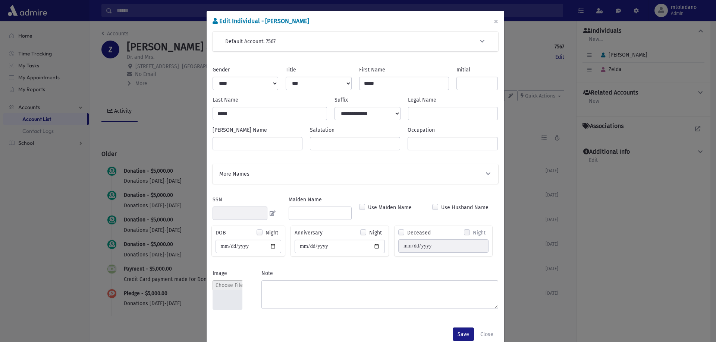  I want to click on button: Close, so click(486, 335).